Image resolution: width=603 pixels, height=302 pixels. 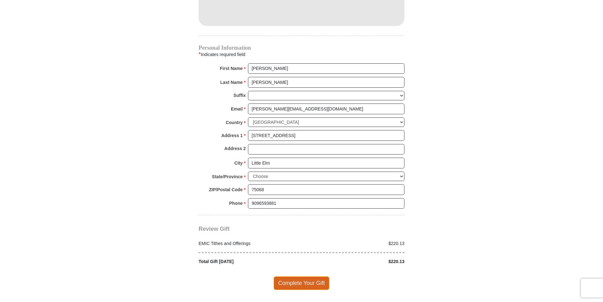 What do you see at coordinates (248, 243) in the screenshot?
I see `div: EMIC Tithes and Offerings` at bounding box center [248, 243].